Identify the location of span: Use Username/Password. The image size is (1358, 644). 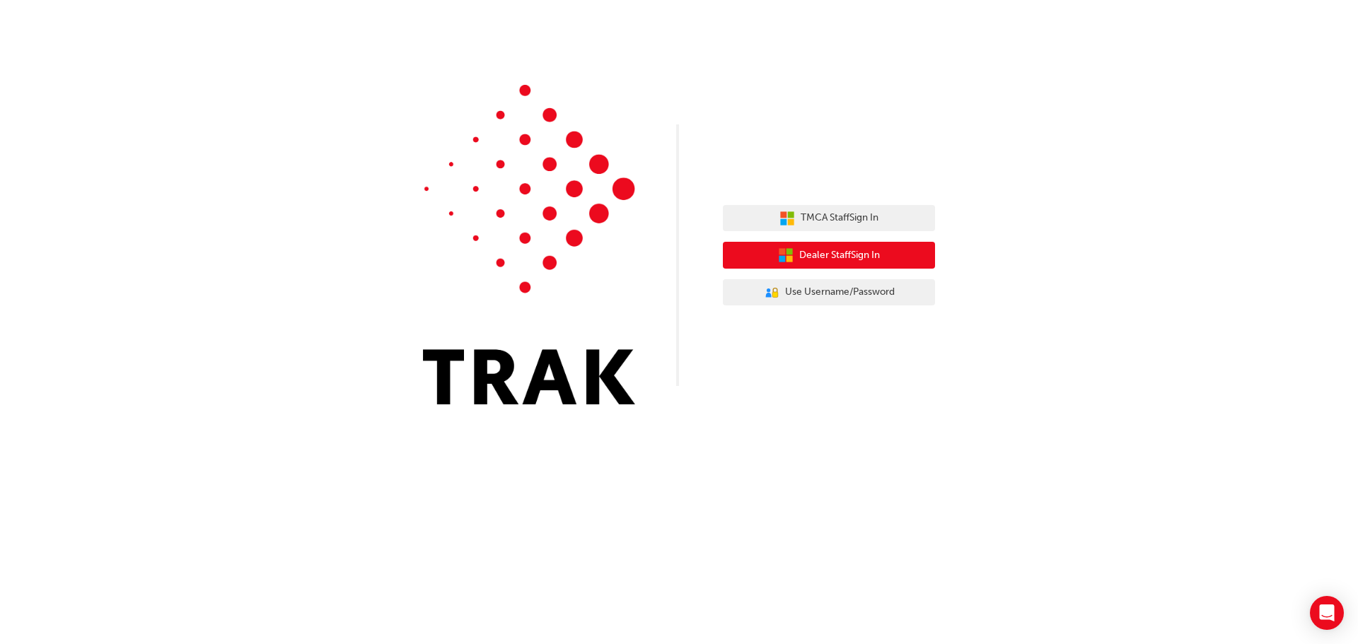
(840, 292).